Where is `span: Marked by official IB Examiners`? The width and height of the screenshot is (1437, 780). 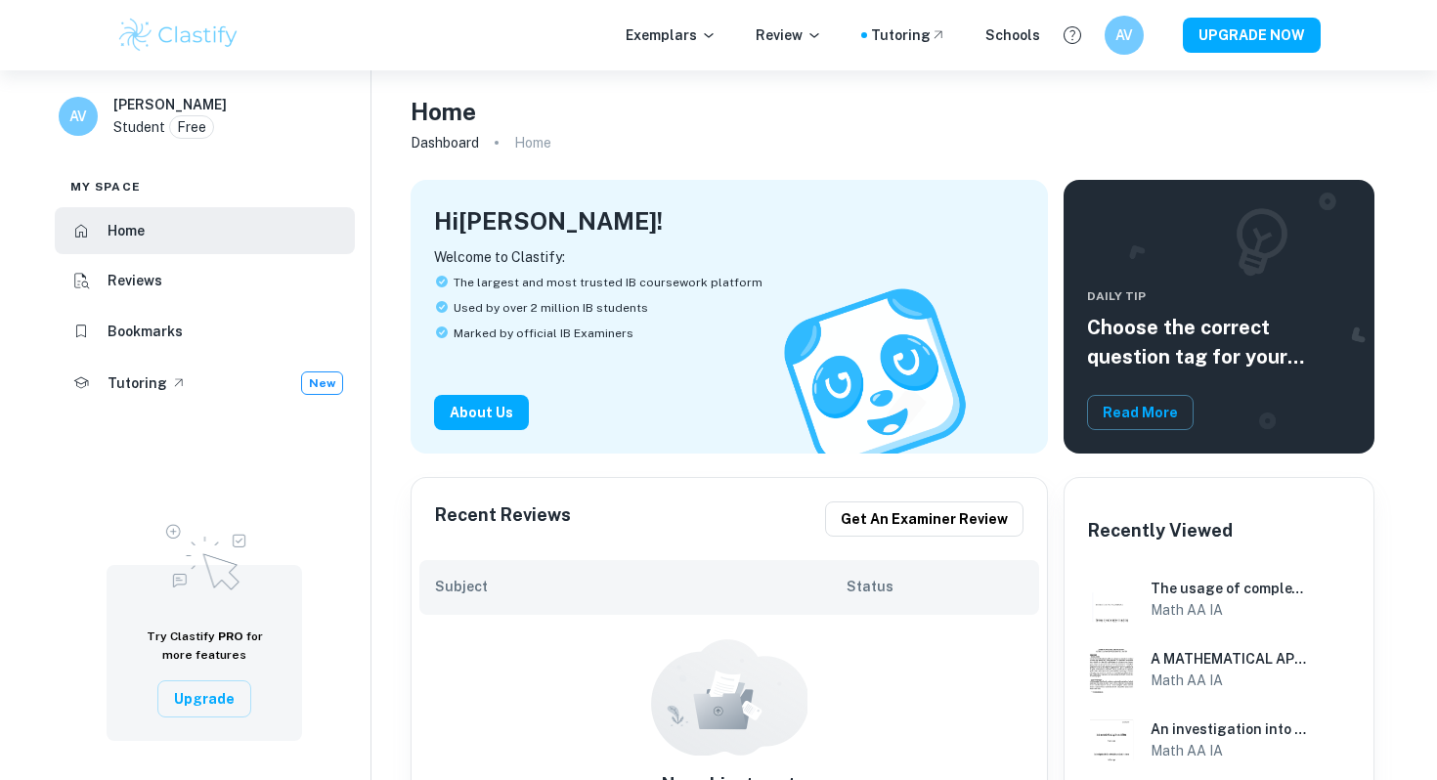 span: Marked by official IB Examiners is located at coordinates (544, 333).